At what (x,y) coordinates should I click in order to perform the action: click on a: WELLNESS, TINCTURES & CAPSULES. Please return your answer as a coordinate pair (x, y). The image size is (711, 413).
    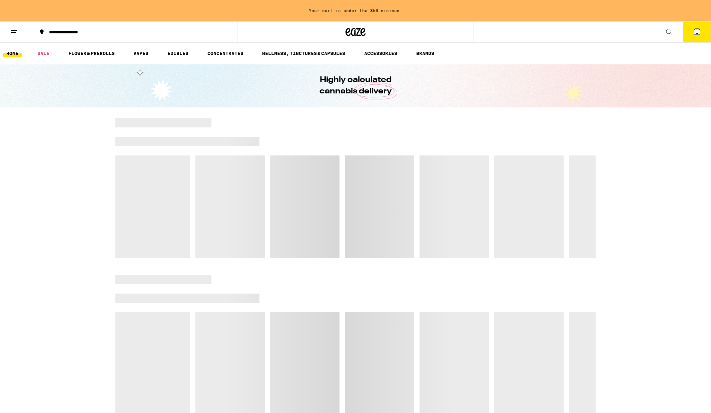
    Looking at the image, I should click on (303, 53).